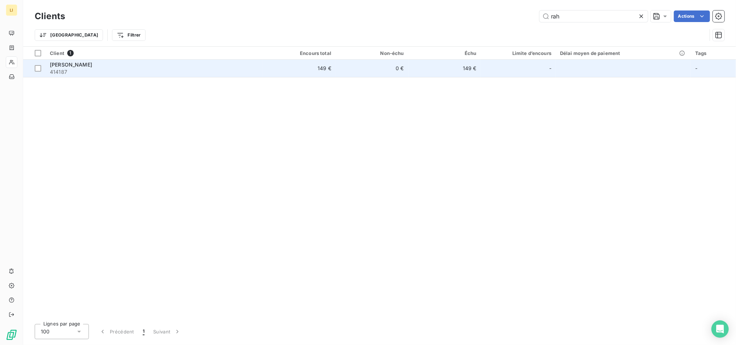 This screenshot has width=736, height=345. What do you see at coordinates (720, 329) in the screenshot?
I see `div: Open Intercom Messenger` at bounding box center [720, 329].